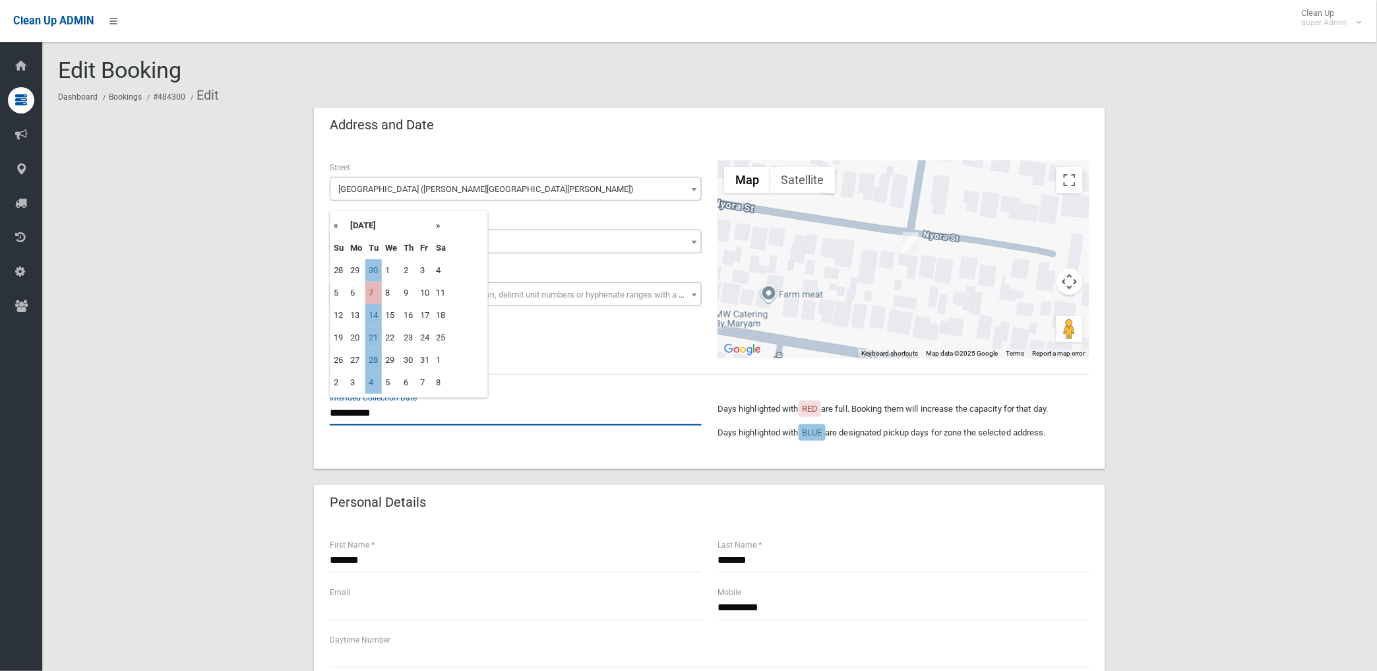 Image resolution: width=1377 pixels, height=671 pixels. Describe the element at coordinates (1059, 353) in the screenshot. I see `a: Report a map error` at that location.